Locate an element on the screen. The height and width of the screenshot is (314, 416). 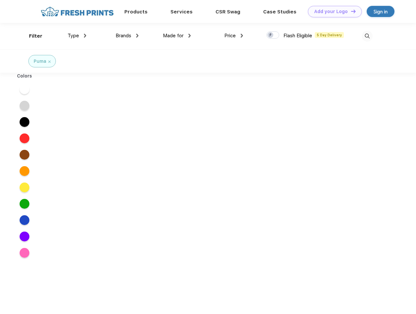
div: Colors is located at coordinates (25, 76).